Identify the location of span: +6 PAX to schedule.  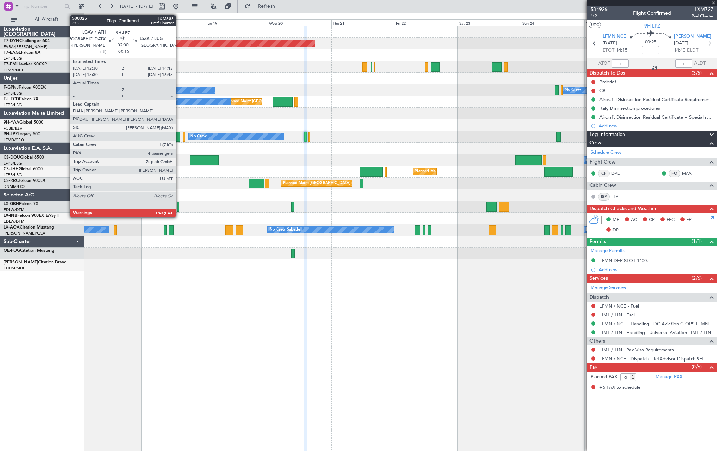
(620, 388).